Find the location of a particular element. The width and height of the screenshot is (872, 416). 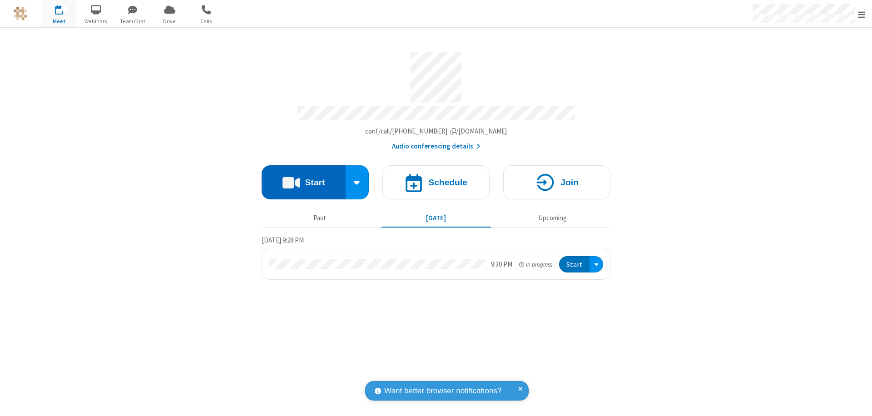

button: Join is located at coordinates (557, 182).